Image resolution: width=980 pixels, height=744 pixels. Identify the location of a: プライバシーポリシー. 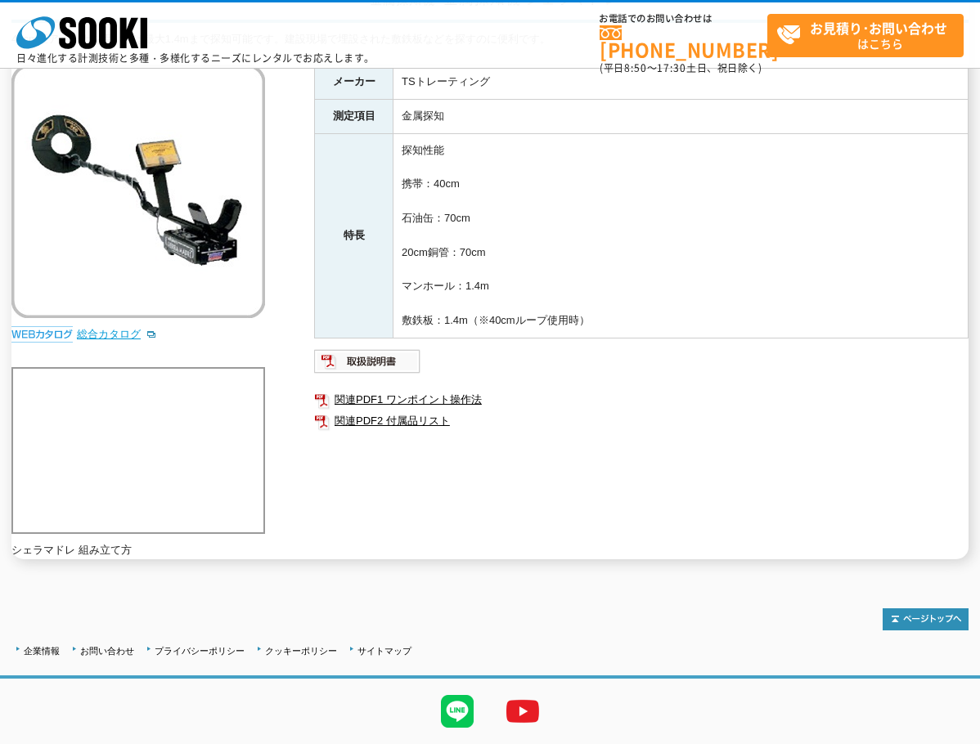
(200, 651).